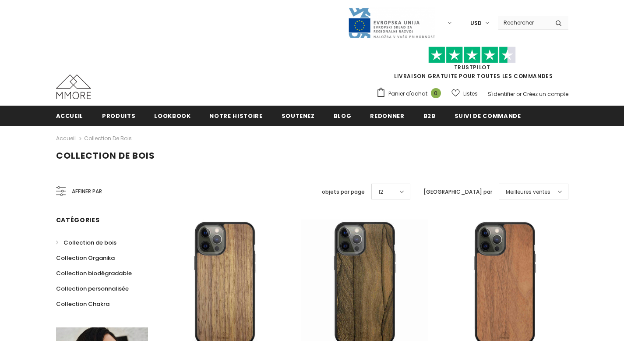 The width and height of the screenshot is (624, 341). Describe the element at coordinates (470, 94) in the screenshot. I see `span: Listes` at that location.